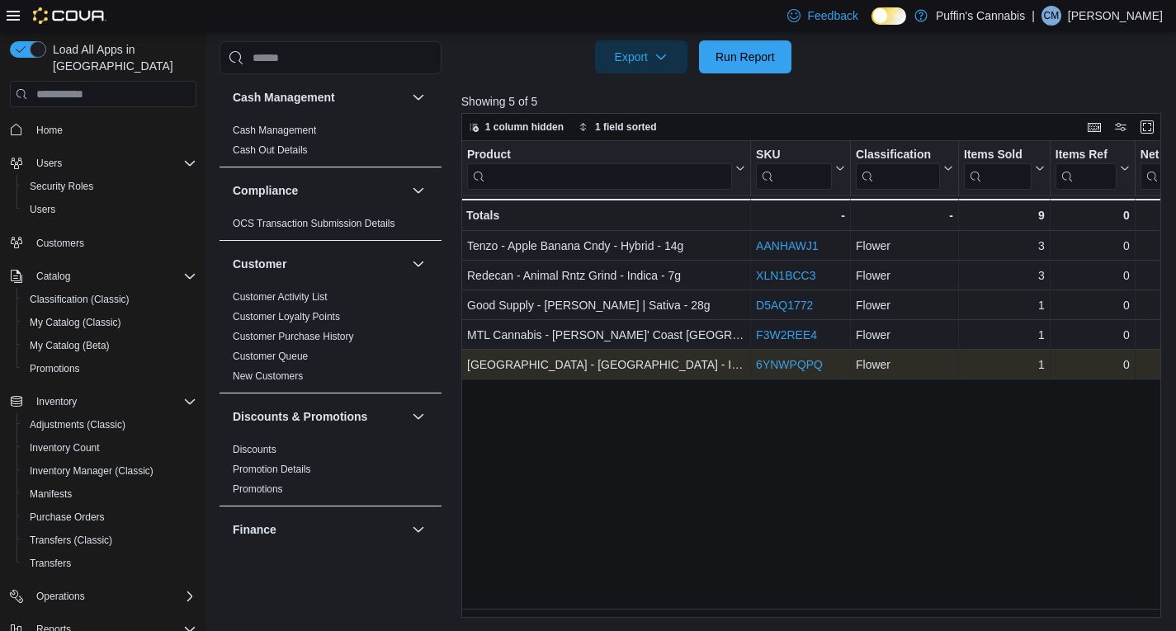 The height and width of the screenshot is (631, 1176). What do you see at coordinates (267, 376) in the screenshot?
I see `span: New Customers` at bounding box center [267, 376].